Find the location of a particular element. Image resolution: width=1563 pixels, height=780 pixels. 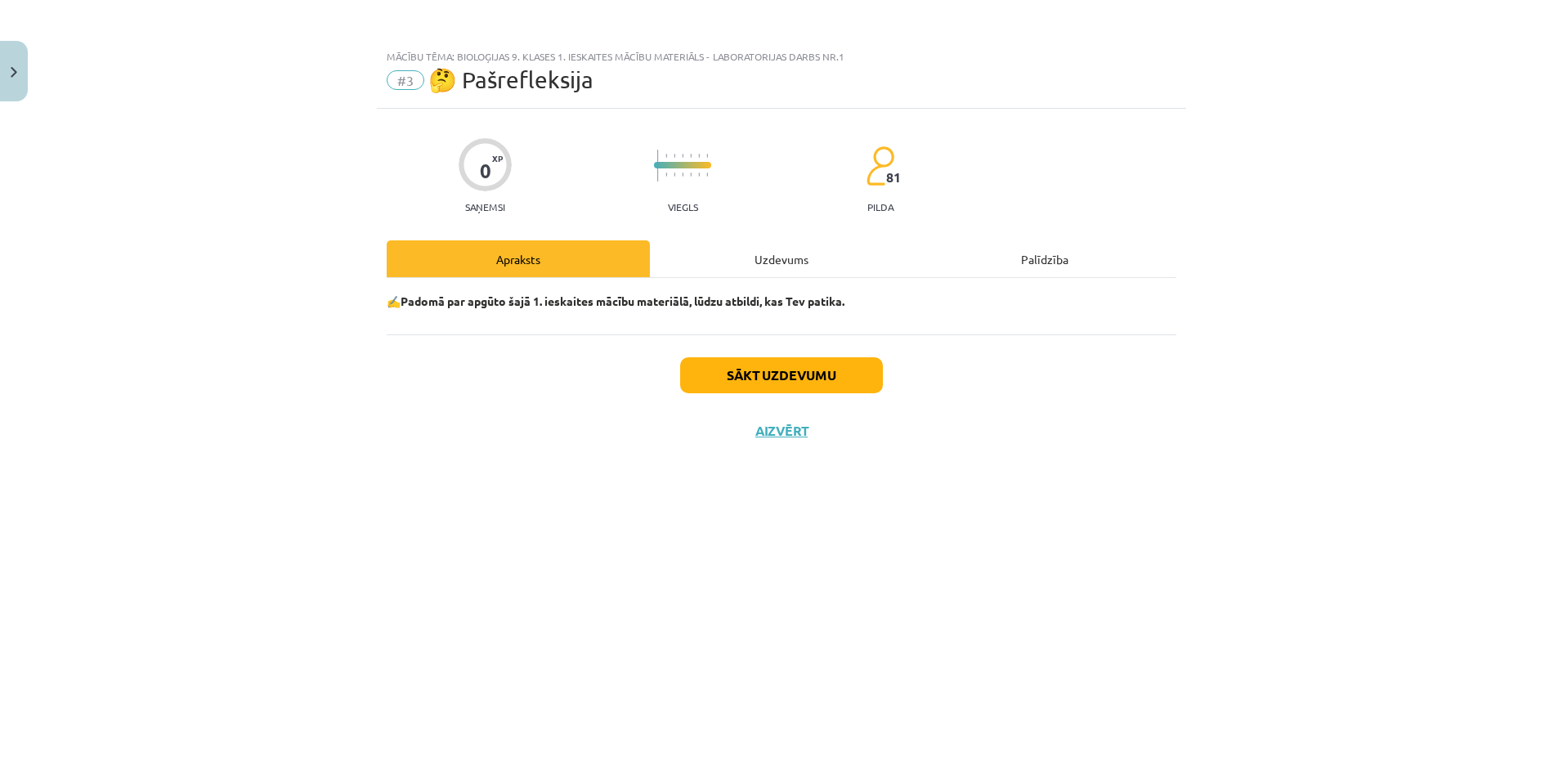

p: Saņemsi is located at coordinates (485, 207).